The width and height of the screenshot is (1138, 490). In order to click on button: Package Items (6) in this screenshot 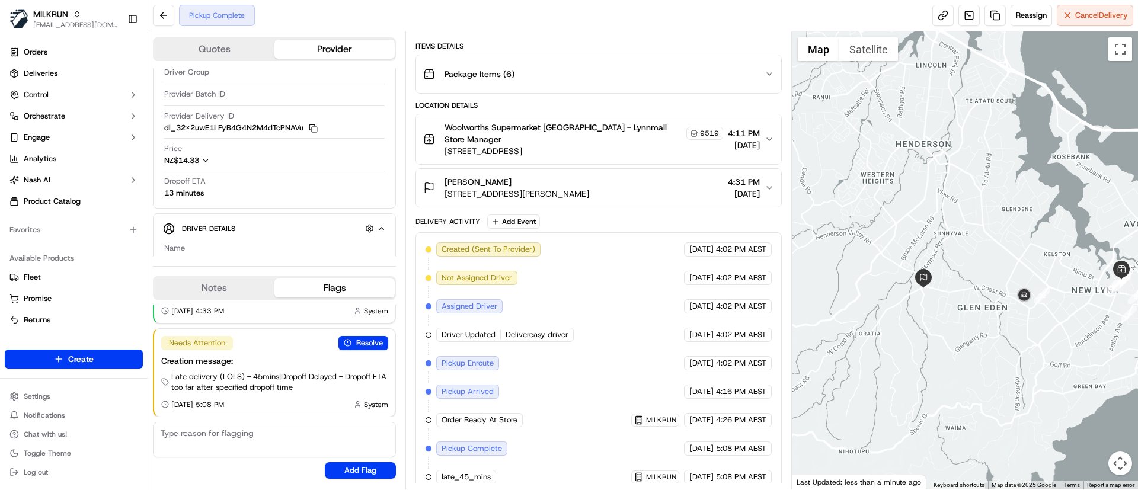, I will do `click(598, 74)`.